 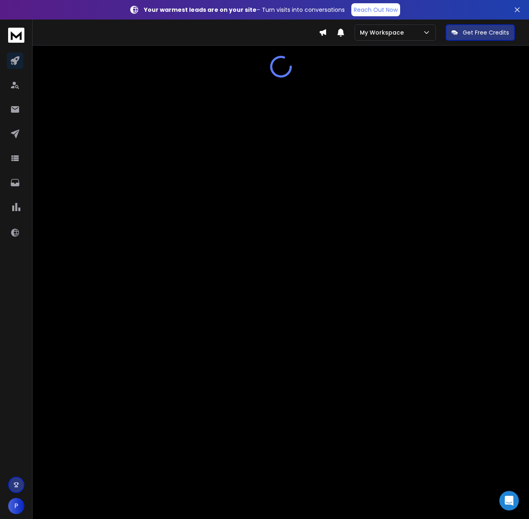 What do you see at coordinates (16, 35) in the screenshot?
I see `img: logo` at bounding box center [16, 35].